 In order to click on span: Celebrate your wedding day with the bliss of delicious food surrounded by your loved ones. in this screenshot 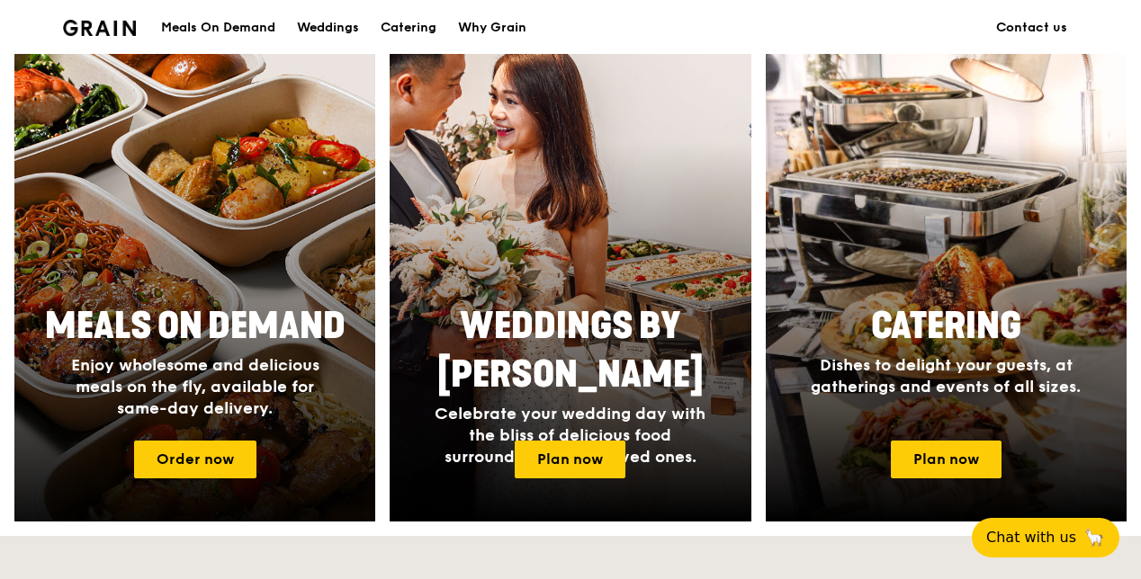, I will do `click(569, 435)`.